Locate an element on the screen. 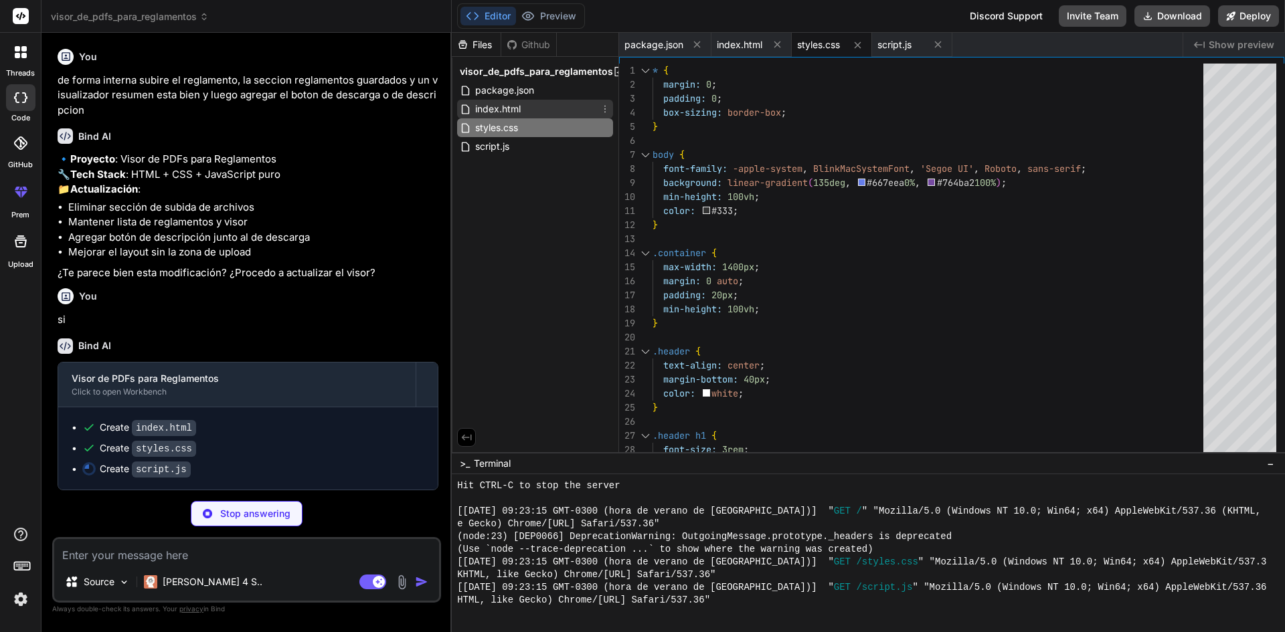 This screenshot has width=1285, height=632. div: Visor de PDFs para Reglamentos is located at coordinates (237, 379).